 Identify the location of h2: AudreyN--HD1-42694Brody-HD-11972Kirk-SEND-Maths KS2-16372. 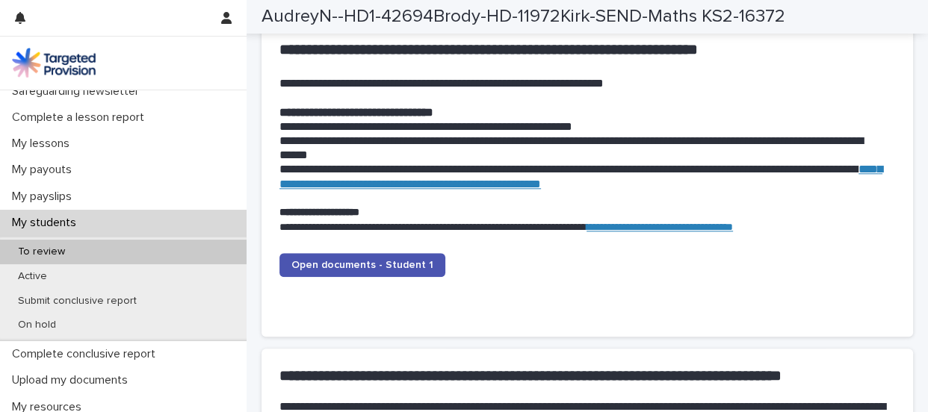
(523, 16).